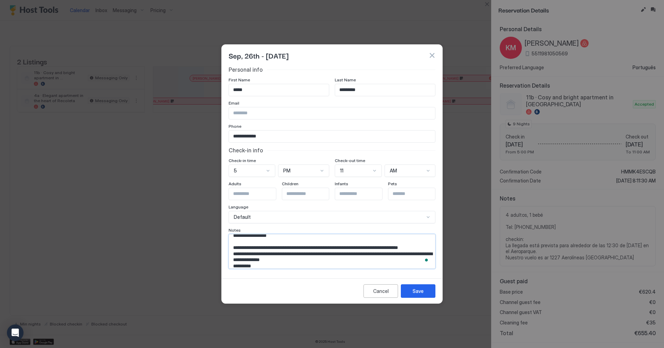 Image resolution: width=664 pixels, height=348 pixels. I want to click on span: Check-out time, so click(350, 160).